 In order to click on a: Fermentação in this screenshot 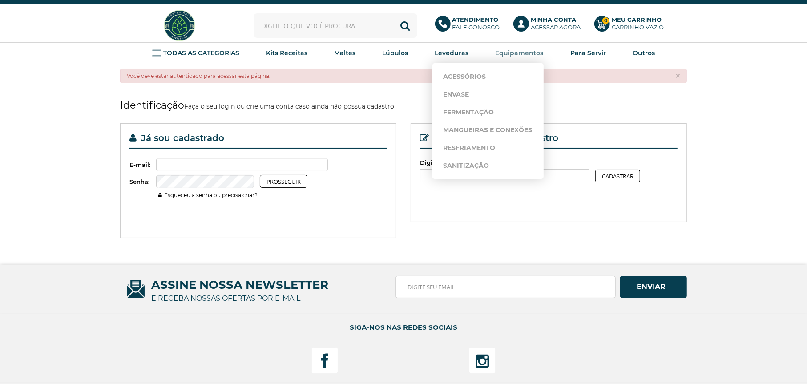, I will do `click(488, 112)`.